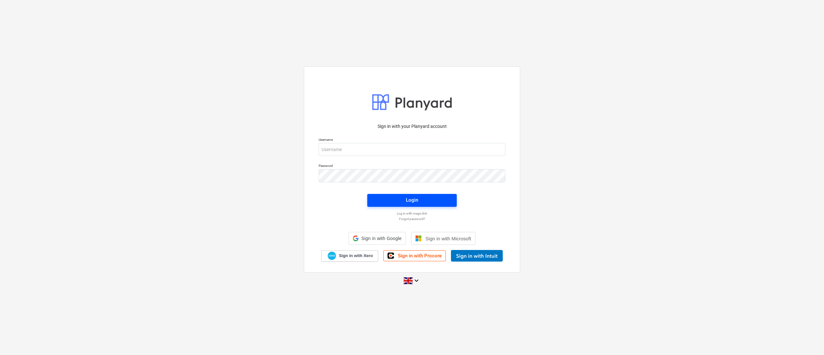 Image resolution: width=824 pixels, height=355 pixels. Describe the element at coordinates (412, 219) in the screenshot. I see `p: Forgot password?` at that location.